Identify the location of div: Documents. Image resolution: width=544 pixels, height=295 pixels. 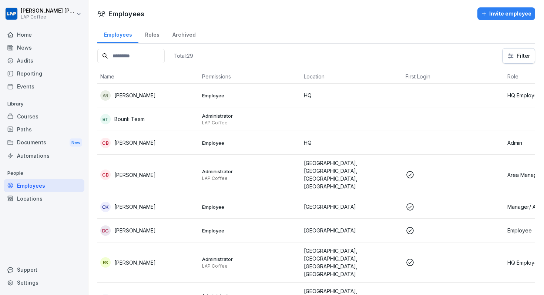
(44, 143).